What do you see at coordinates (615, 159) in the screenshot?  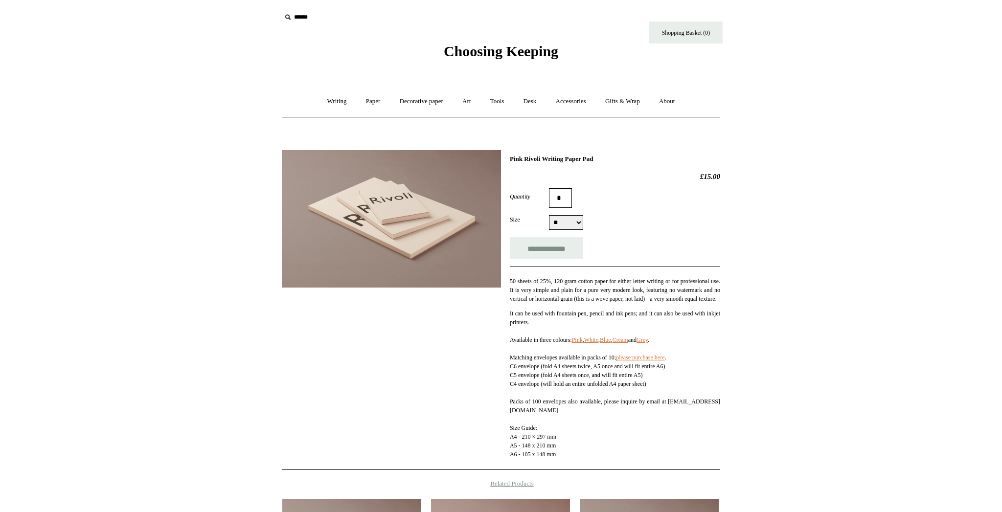 I see `h1: Pink Rivoli Writing Paper Pad` at bounding box center [615, 159].